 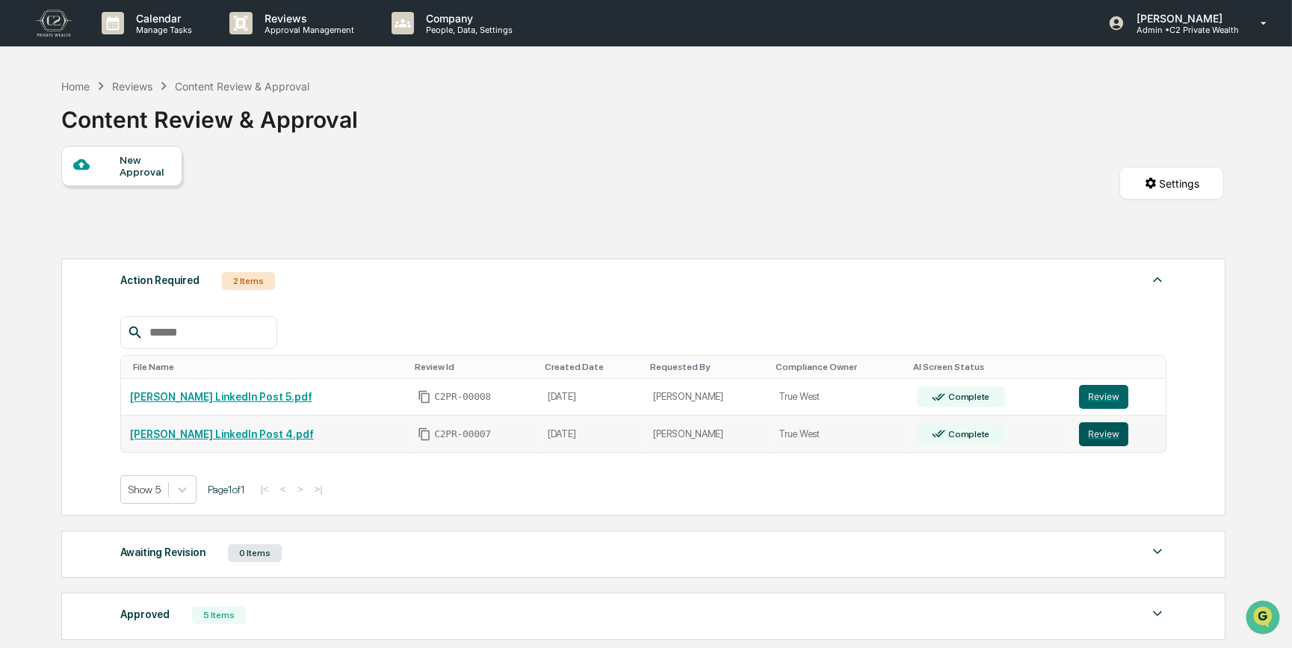 I want to click on p: Company, so click(x=467, y=18).